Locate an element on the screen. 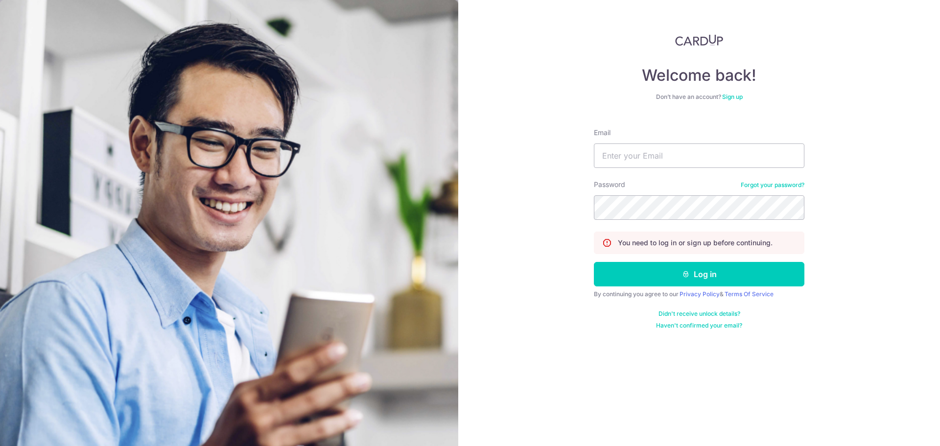 This screenshot has height=446, width=940. a: Privacy Policy is located at coordinates (700, 294).